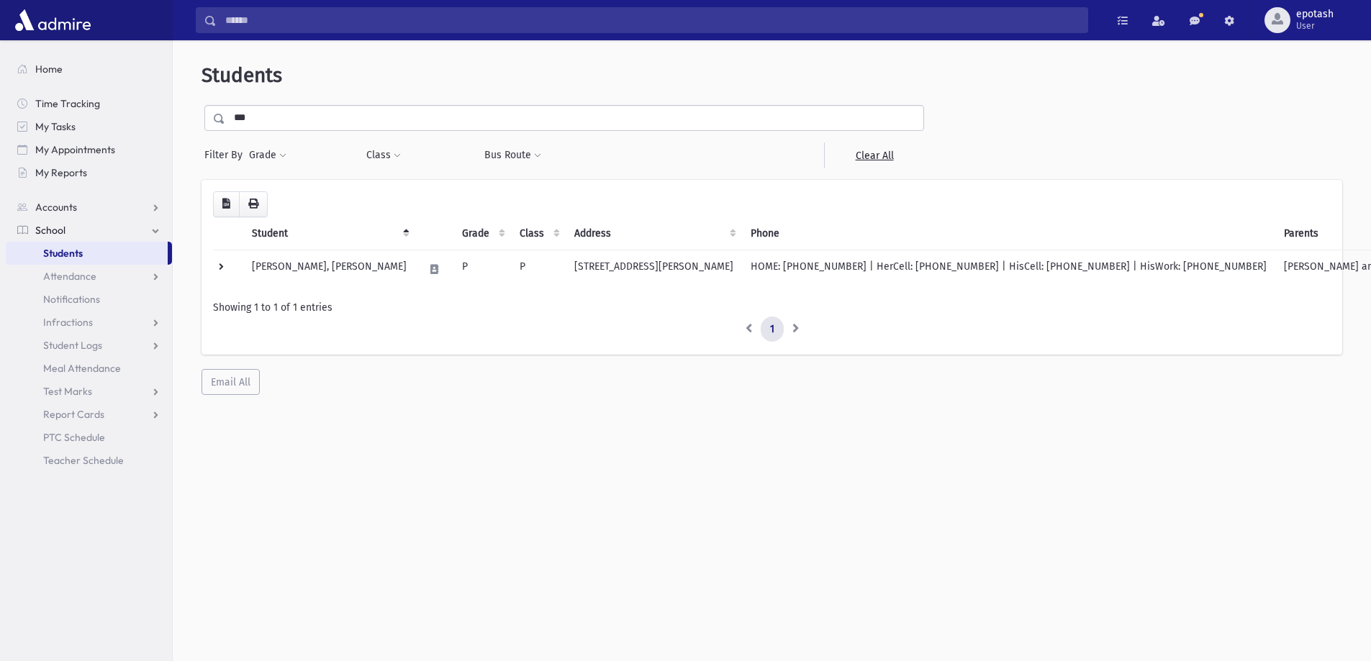  I want to click on th: Address: activate to sort column ascending, so click(654, 234).